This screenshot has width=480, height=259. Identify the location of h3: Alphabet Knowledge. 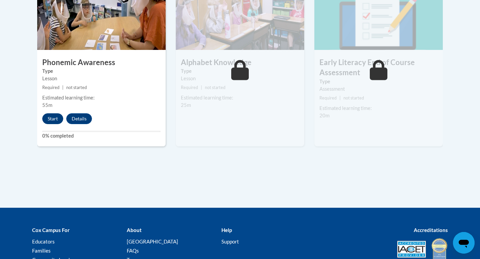
(240, 63).